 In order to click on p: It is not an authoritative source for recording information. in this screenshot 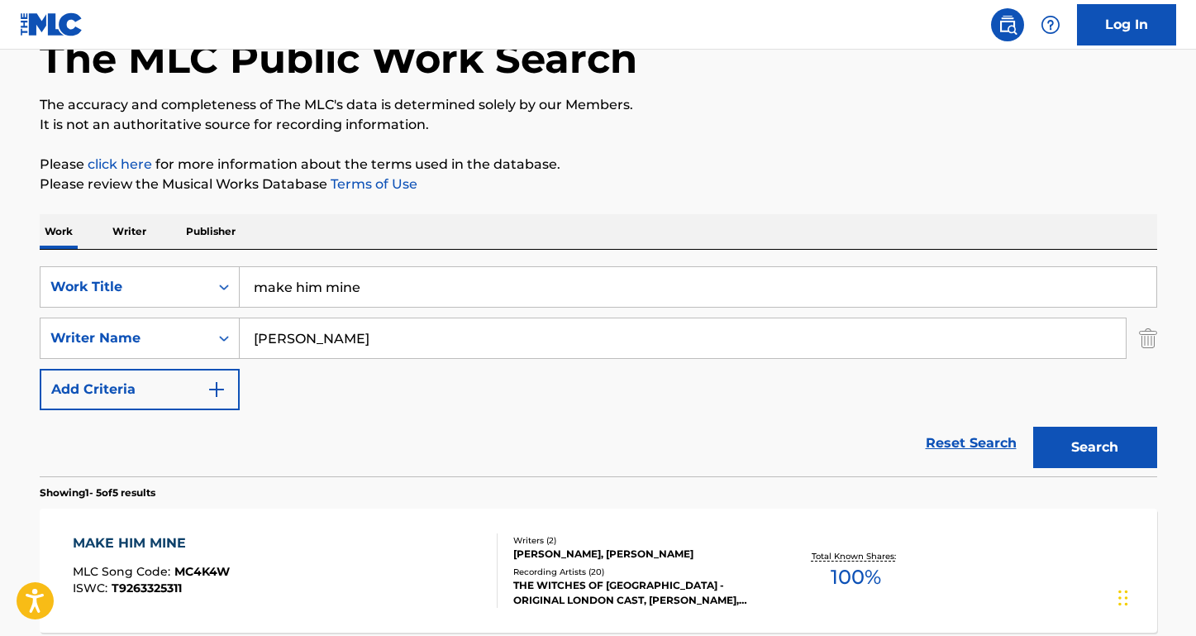, I will do `click(599, 125)`.